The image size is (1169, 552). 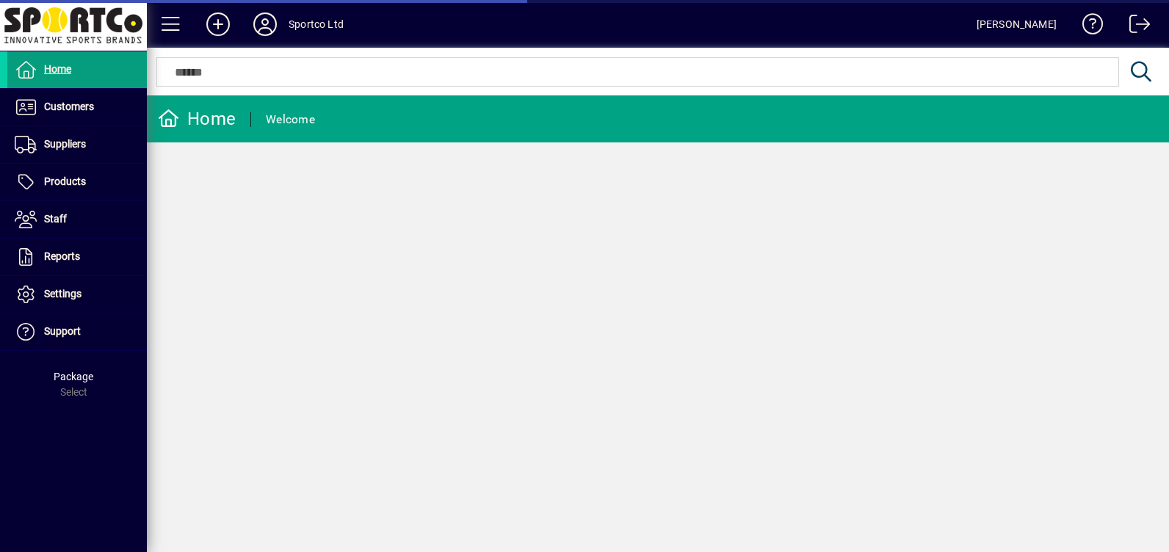 What do you see at coordinates (77, 182) in the screenshot?
I see `a: Products` at bounding box center [77, 182].